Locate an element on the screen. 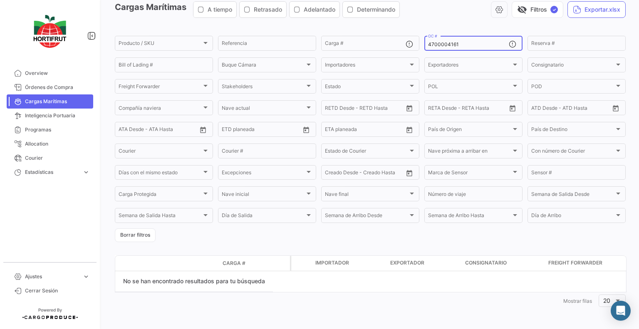  span: Semana de Salida Hasta is located at coordinates (160, 217).